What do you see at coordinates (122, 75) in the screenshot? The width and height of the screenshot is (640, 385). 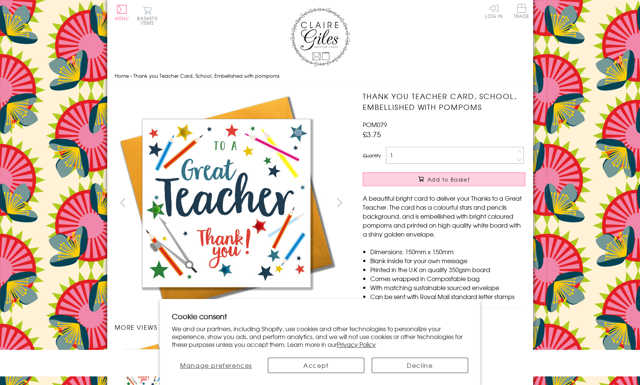 I see `a: Home` at bounding box center [122, 75].